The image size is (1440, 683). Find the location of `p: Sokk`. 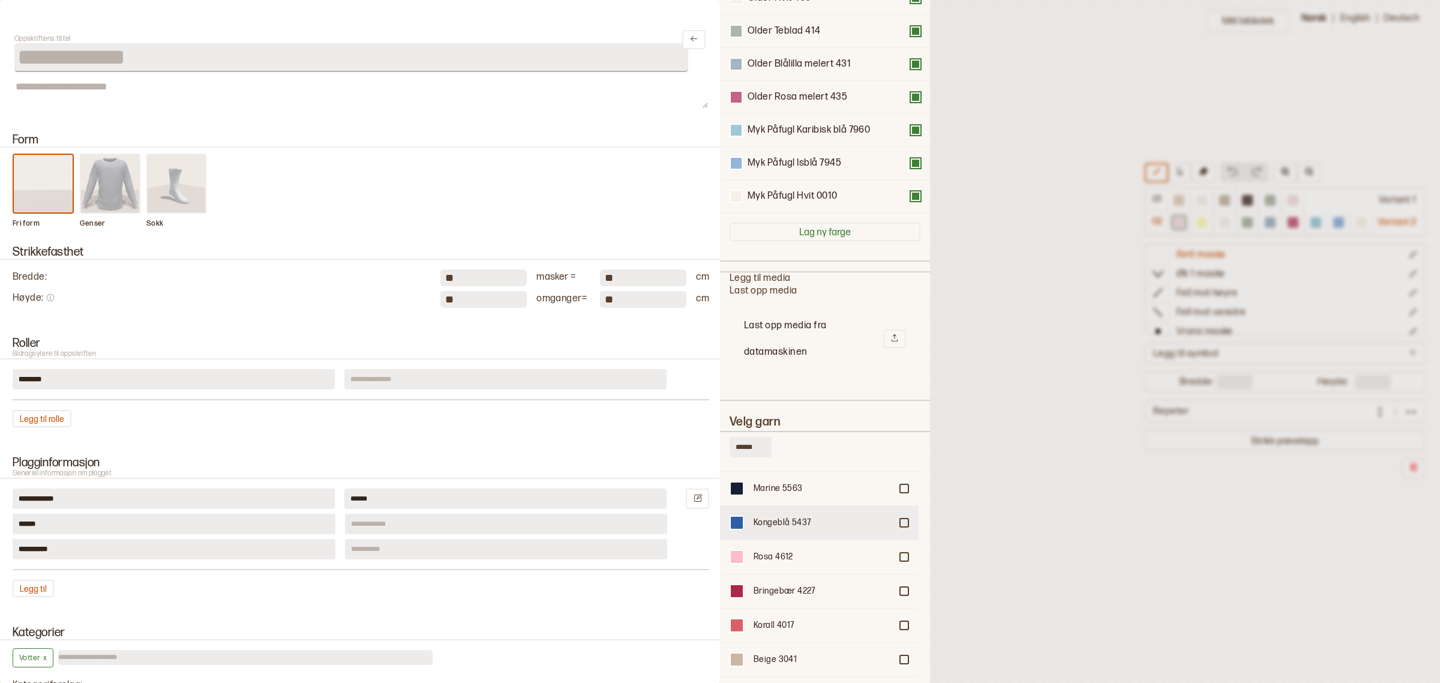

p: Sokk is located at coordinates (176, 224).